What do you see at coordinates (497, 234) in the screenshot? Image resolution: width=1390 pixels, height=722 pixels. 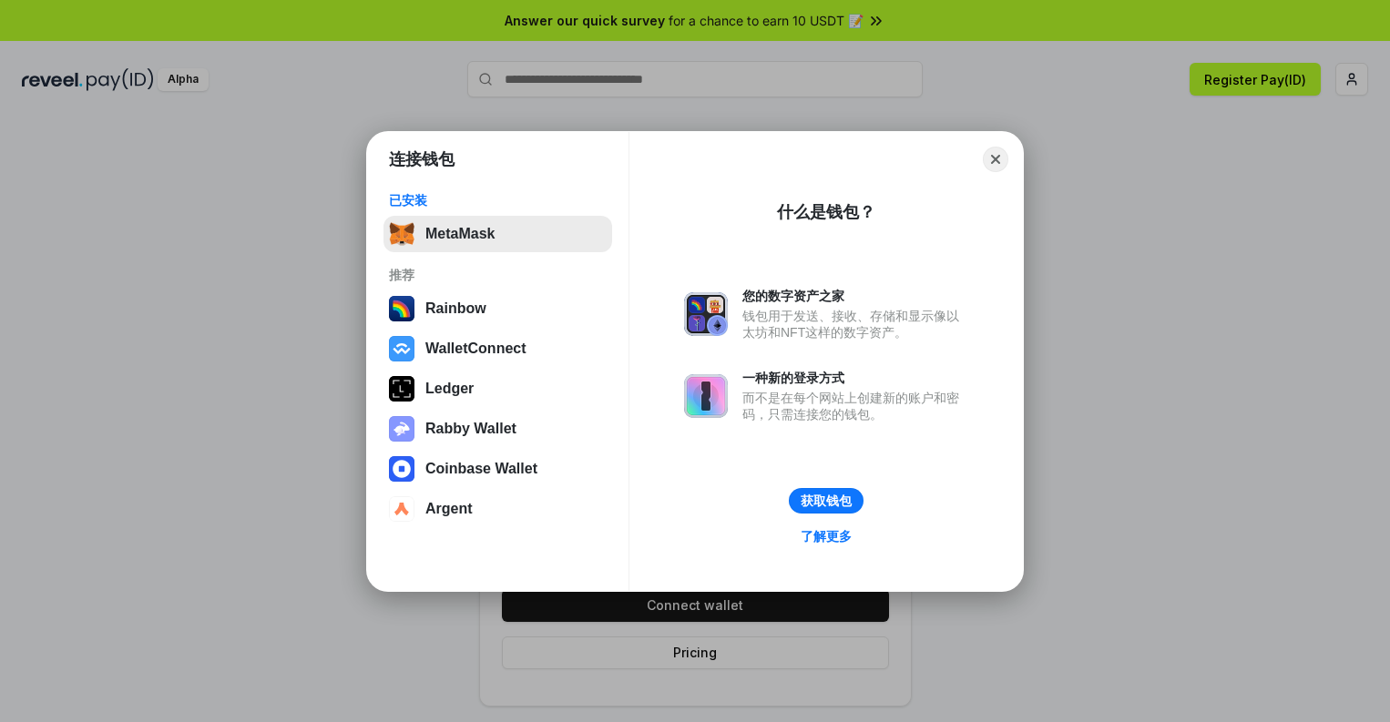 I see `button: MetaMask` at bounding box center [497, 234].